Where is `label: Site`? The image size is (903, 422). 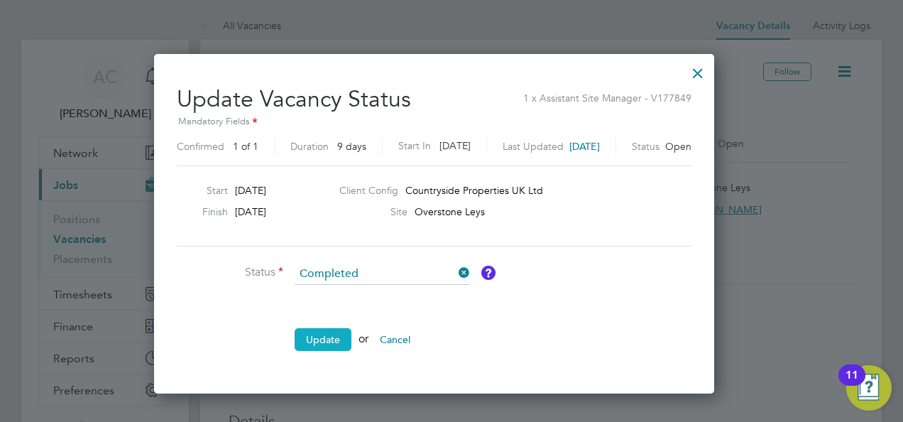
label: Site is located at coordinates (373, 212).